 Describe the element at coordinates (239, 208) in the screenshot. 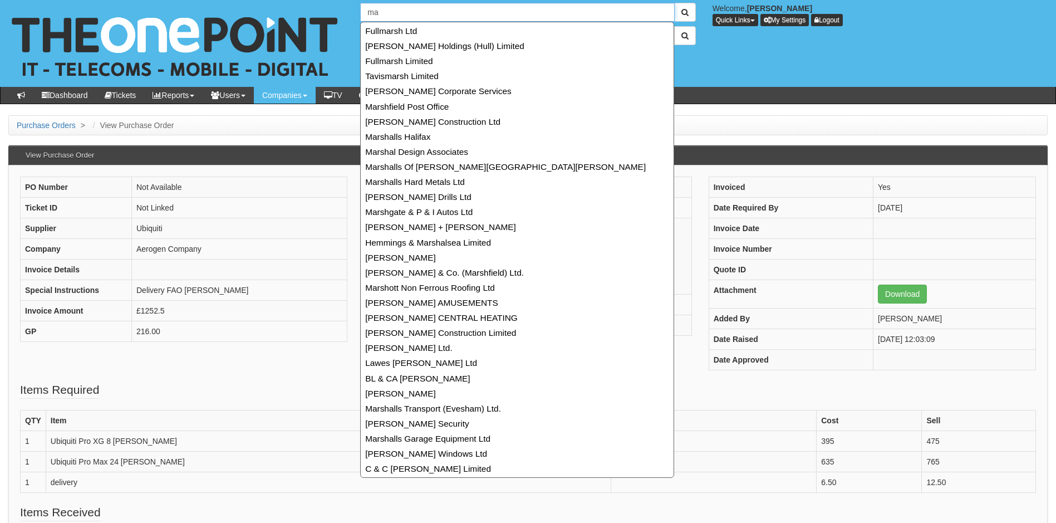

I see `td: Not Linked` at that location.